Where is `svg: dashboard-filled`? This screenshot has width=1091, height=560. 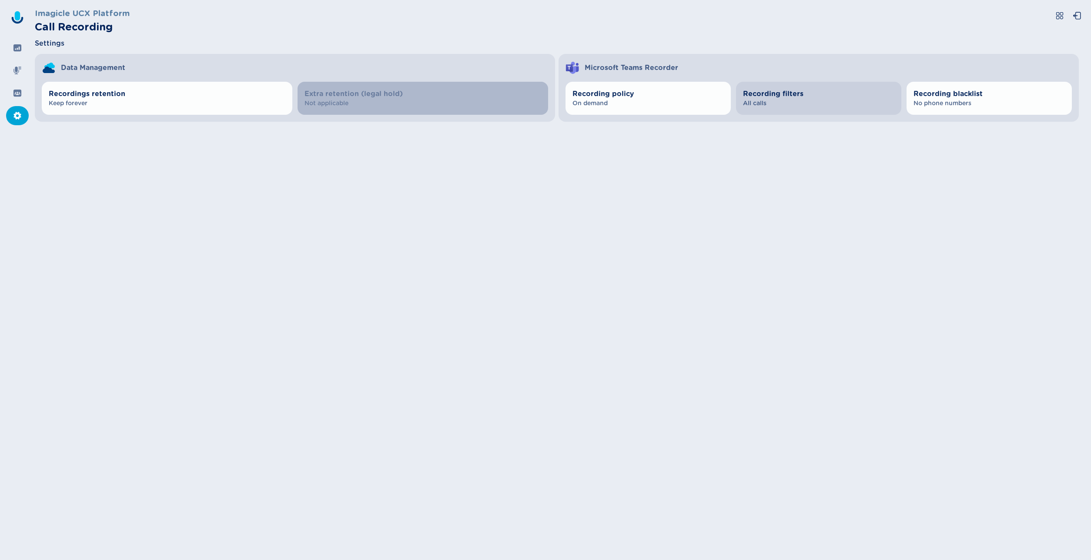
svg: dashboard-filled is located at coordinates (17, 48).